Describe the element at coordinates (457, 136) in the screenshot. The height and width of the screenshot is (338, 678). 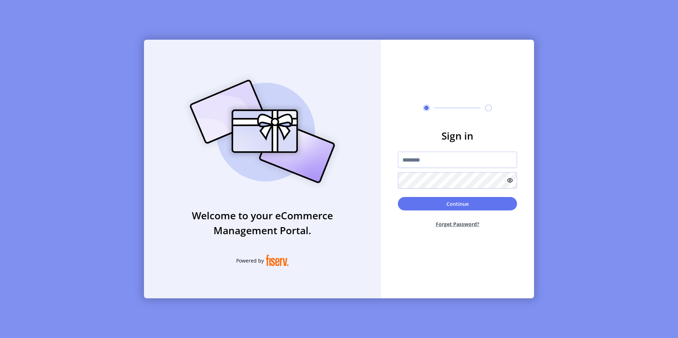
I see `h3: Sign in` at that location.